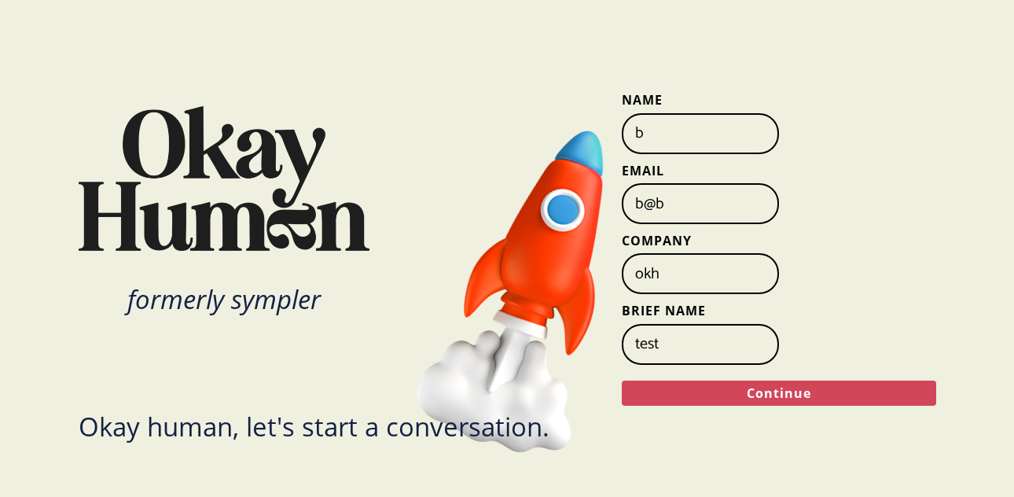  I want to click on label: Email, so click(779, 171).